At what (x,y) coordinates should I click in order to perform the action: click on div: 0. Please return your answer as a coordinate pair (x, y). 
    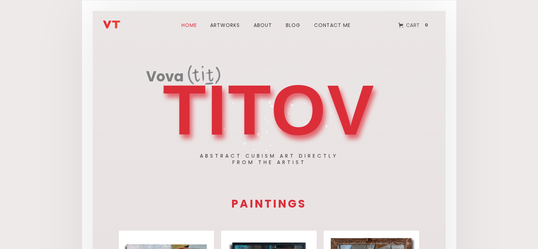
    Looking at the image, I should click on (426, 25).